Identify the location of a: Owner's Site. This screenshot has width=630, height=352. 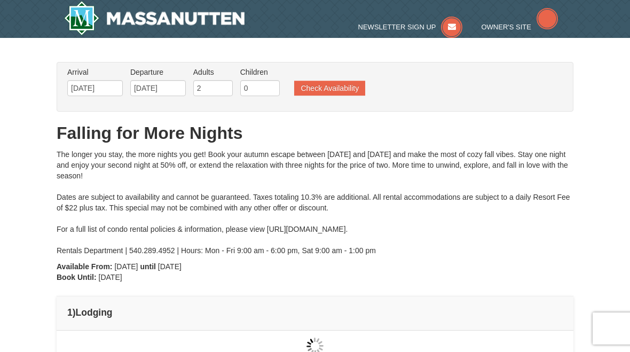
(519, 27).